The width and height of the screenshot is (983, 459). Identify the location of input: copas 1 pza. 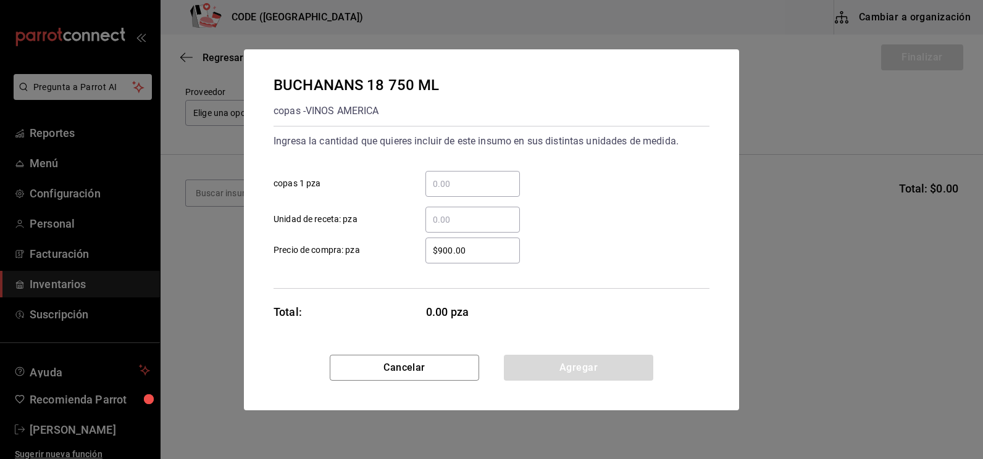
(472, 184).